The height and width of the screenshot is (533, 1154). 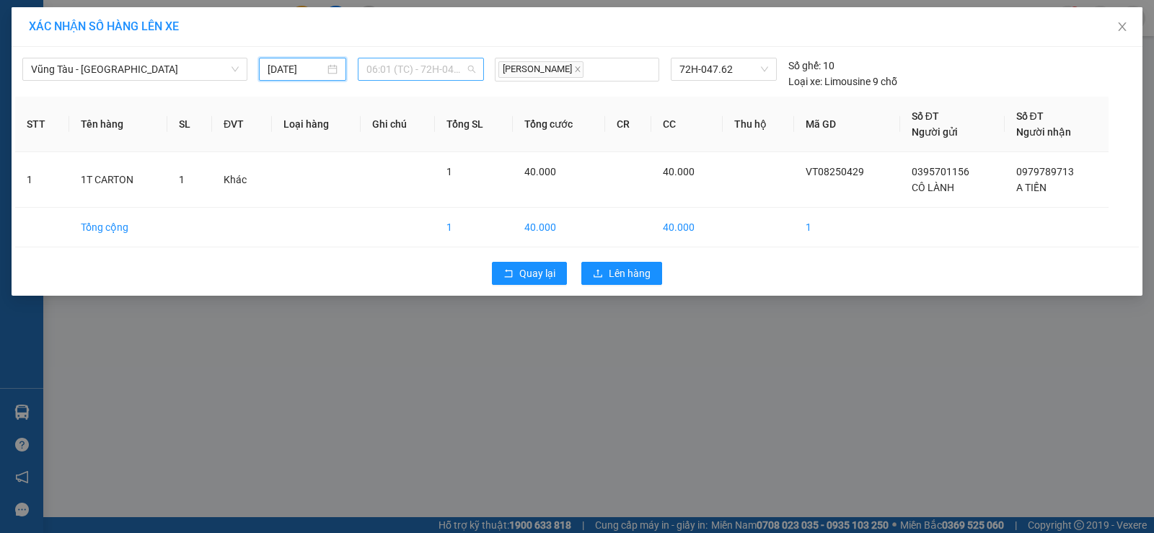 I want to click on th: CC, so click(x=686, y=124).